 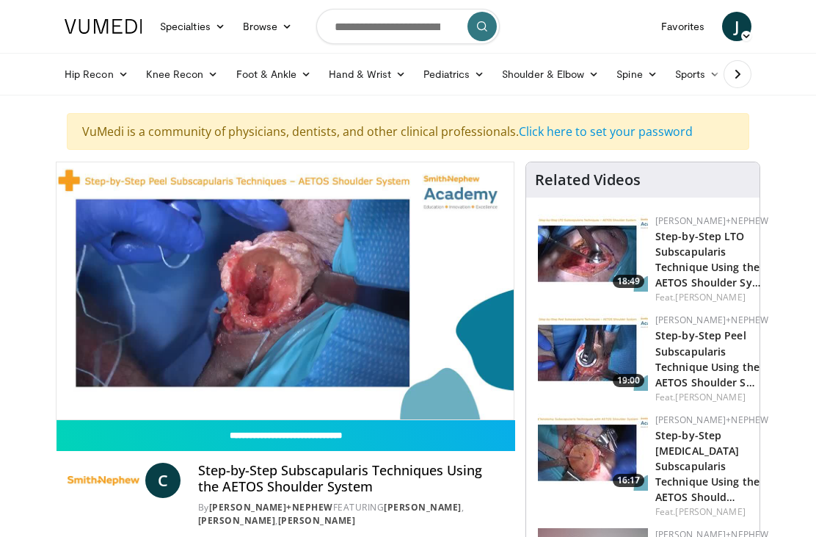 I want to click on img: 5fb50d2e-094e-471e-87f5-37e6246062e2.150x105_q85_crop-smart_upscale.jpg, so click(x=593, y=253).